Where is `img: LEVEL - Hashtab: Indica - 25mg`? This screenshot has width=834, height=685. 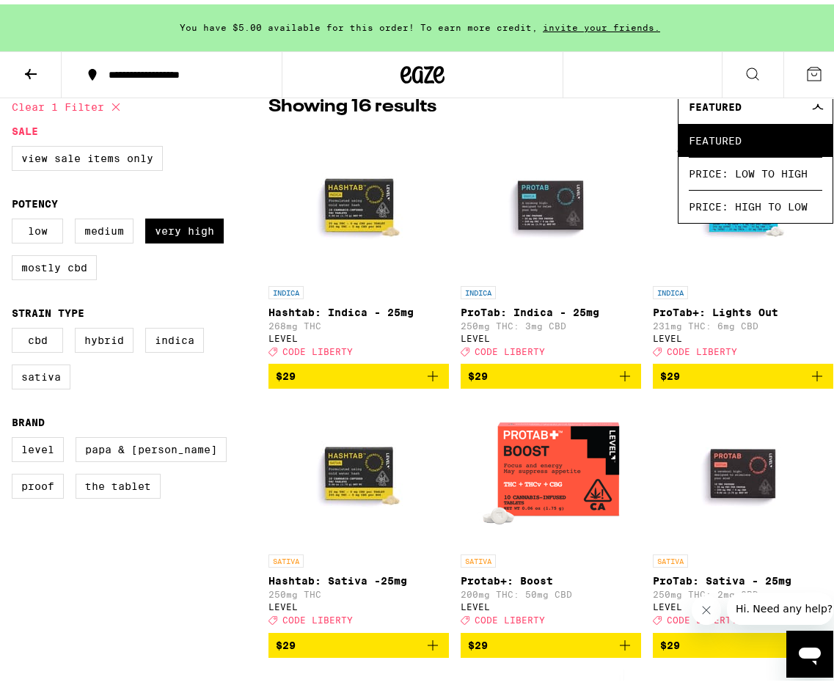
img: LEVEL - Hashtab: Indica - 25mg is located at coordinates (359, 201).